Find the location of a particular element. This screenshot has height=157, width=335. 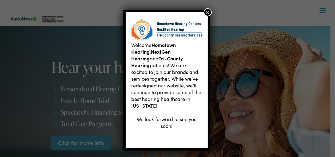

button: Close is located at coordinates (208, 12).